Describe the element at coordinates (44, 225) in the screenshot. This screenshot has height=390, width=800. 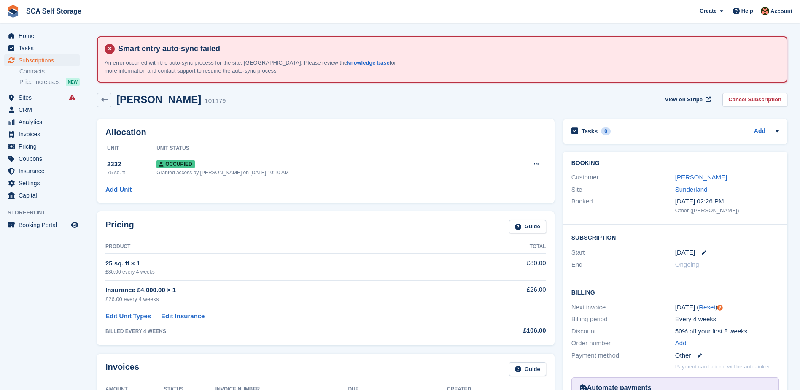
I see `span: Booking Portal` at that location.